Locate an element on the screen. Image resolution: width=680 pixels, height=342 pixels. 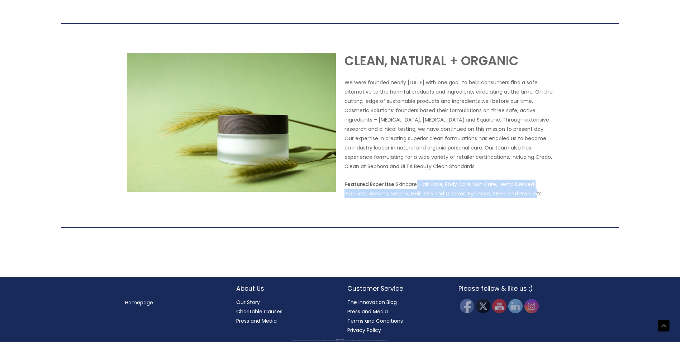
a: Our Story is located at coordinates (248, 302).